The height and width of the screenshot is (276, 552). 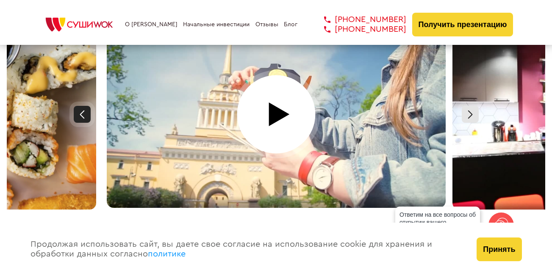 What do you see at coordinates (291, 25) in the screenshot?
I see `a: Блог` at bounding box center [291, 25].